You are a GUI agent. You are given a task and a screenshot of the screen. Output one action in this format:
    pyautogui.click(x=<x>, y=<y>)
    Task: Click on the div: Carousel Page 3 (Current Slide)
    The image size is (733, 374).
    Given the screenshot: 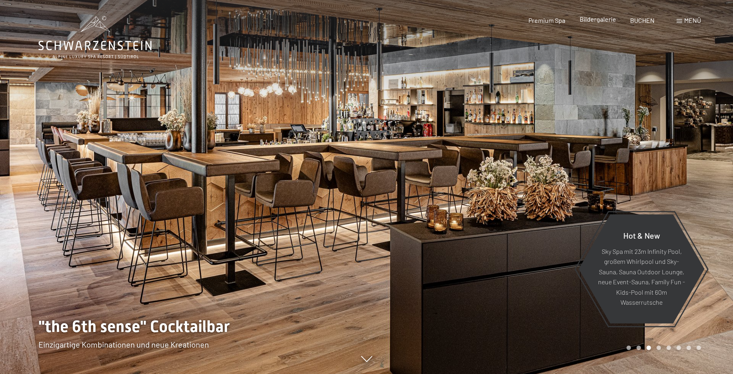 What is the action you would take?
    pyautogui.click(x=649, y=347)
    